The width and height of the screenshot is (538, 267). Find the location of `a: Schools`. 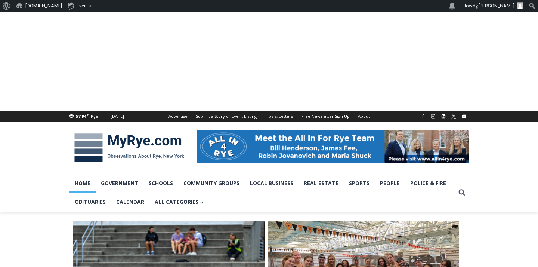

a: Schools is located at coordinates (161, 183).